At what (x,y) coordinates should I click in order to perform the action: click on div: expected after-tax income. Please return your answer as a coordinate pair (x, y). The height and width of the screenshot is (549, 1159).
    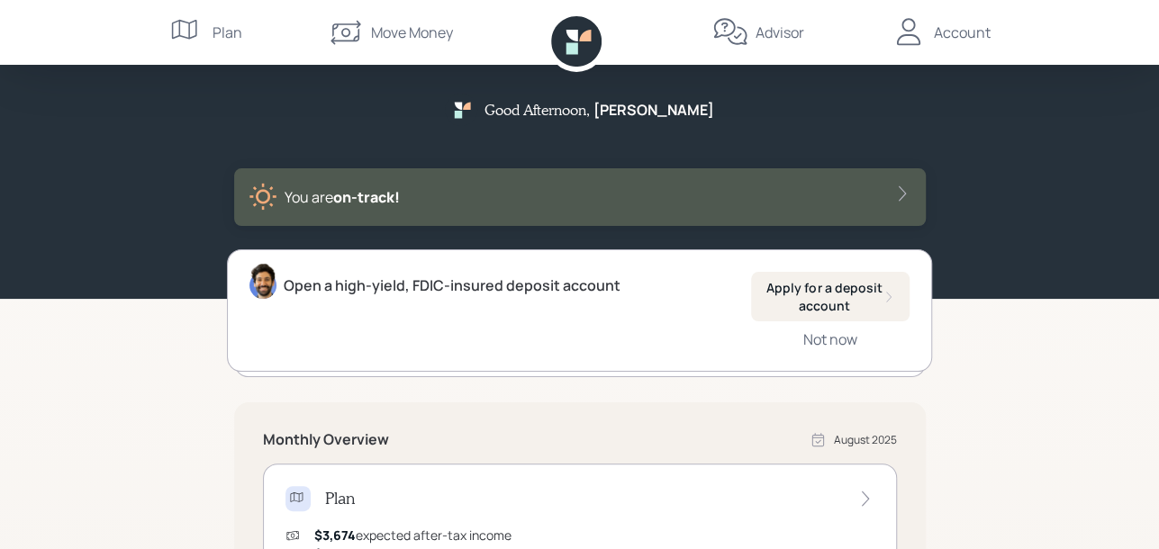
    Looking at the image, I should click on (413, 535).